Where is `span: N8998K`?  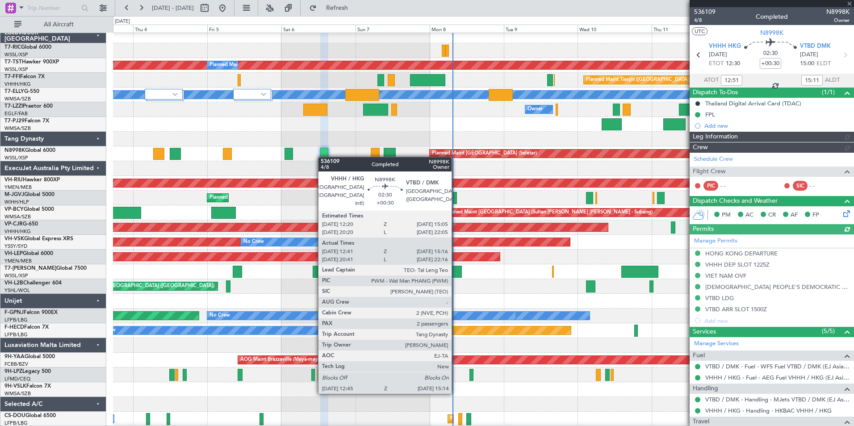
span: N8998K is located at coordinates (772, 33).